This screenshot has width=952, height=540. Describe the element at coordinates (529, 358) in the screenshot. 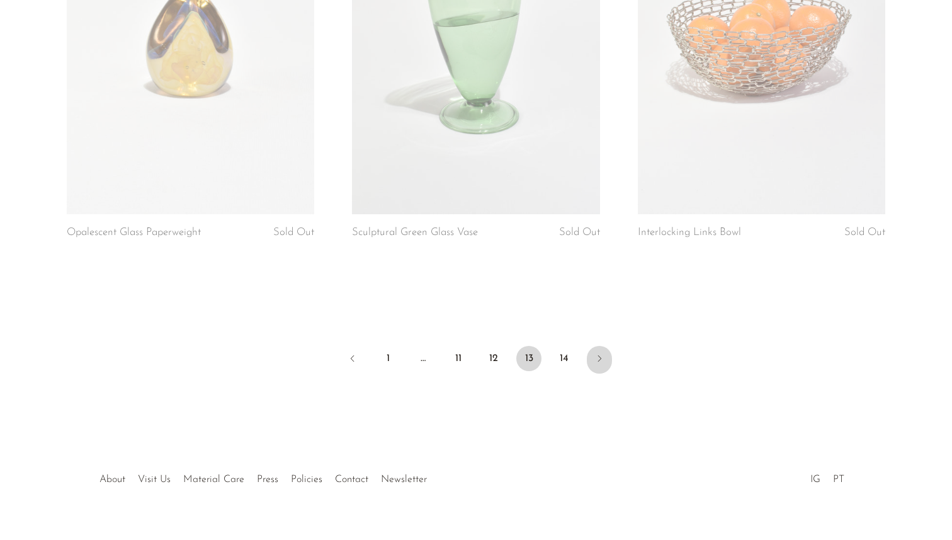

I see `span: 13` at that location.